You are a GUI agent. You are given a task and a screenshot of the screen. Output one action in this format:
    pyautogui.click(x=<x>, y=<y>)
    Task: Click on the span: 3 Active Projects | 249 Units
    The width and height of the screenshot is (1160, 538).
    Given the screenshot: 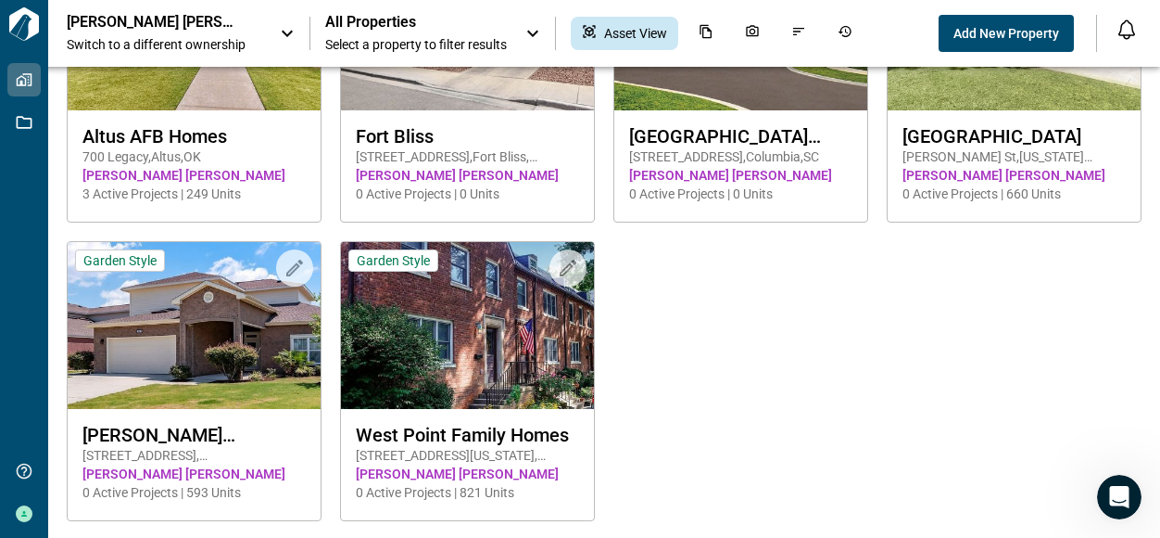 What is the action you would take?
    pyautogui.click(x=194, y=194)
    